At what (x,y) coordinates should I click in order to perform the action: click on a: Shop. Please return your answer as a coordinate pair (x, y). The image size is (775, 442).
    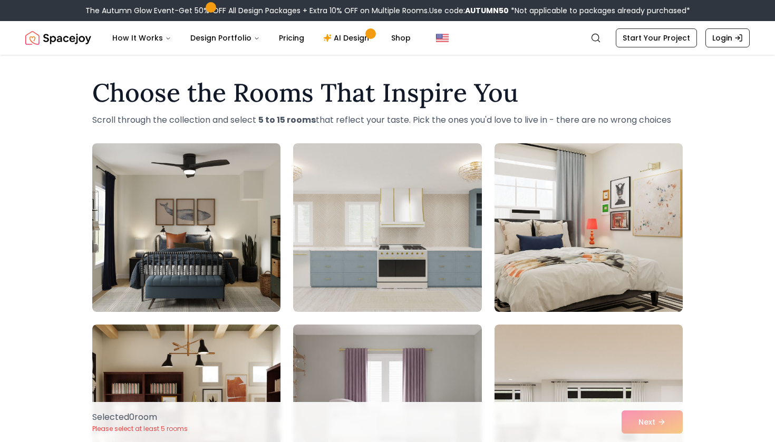
    Looking at the image, I should click on (401, 38).